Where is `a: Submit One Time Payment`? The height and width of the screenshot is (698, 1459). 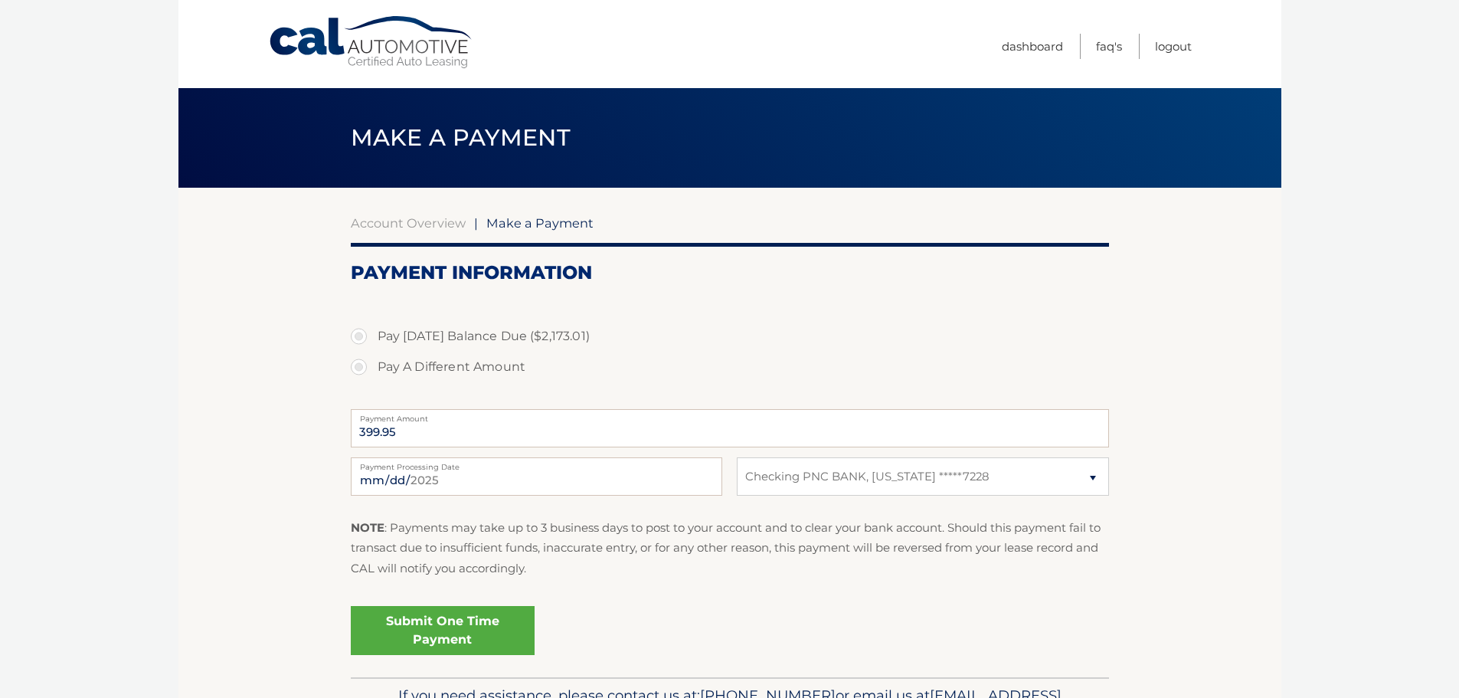
a: Submit One Time Payment is located at coordinates (443, 630).